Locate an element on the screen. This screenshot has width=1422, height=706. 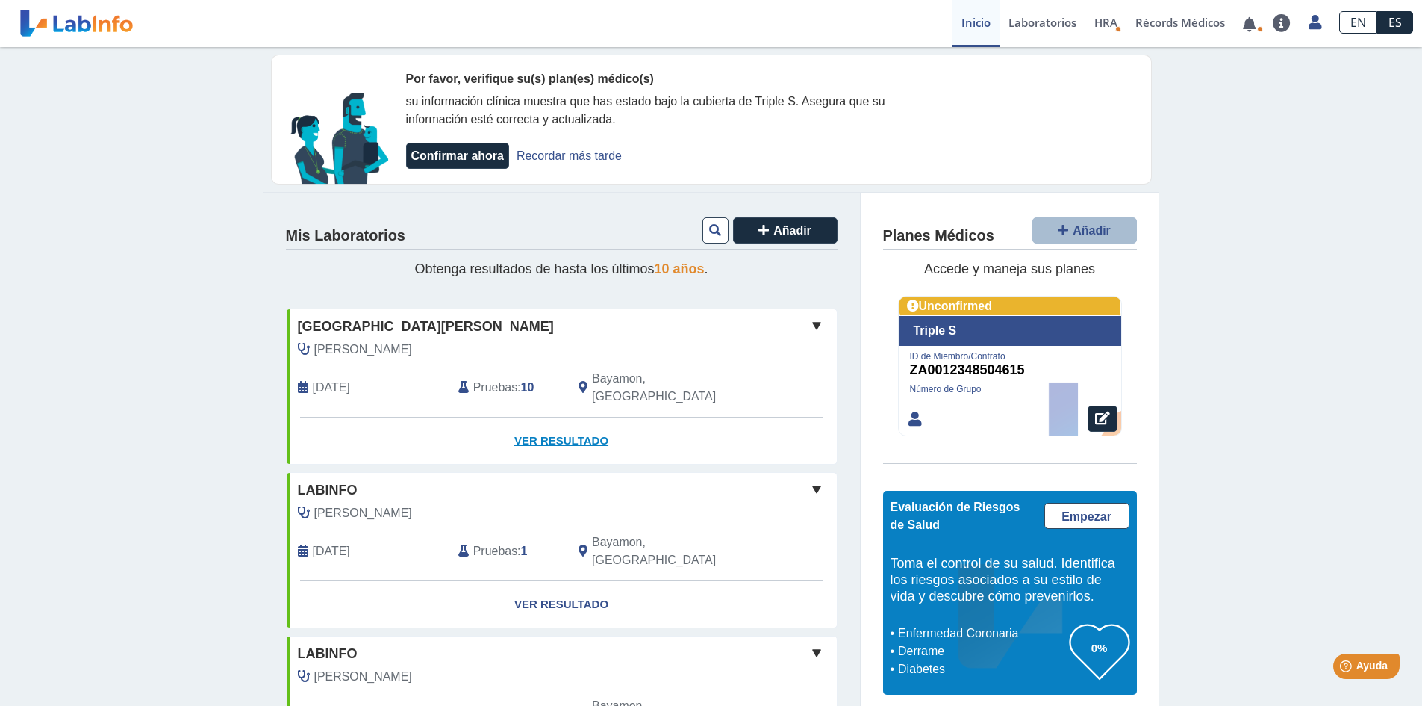
span: Ayuda is located at coordinates (83, 18).